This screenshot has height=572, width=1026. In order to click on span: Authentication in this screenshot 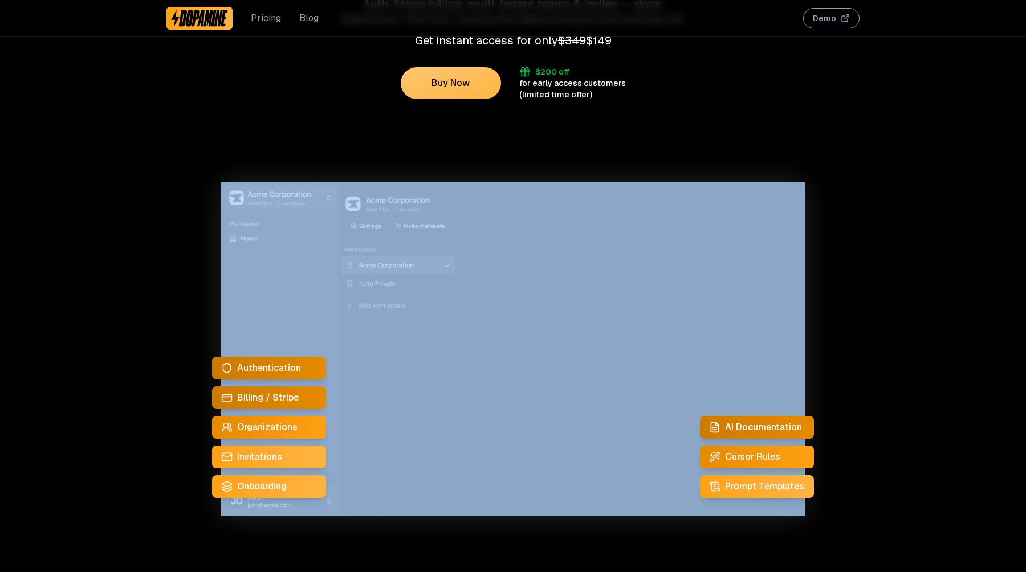, I will do `click(269, 368)`.